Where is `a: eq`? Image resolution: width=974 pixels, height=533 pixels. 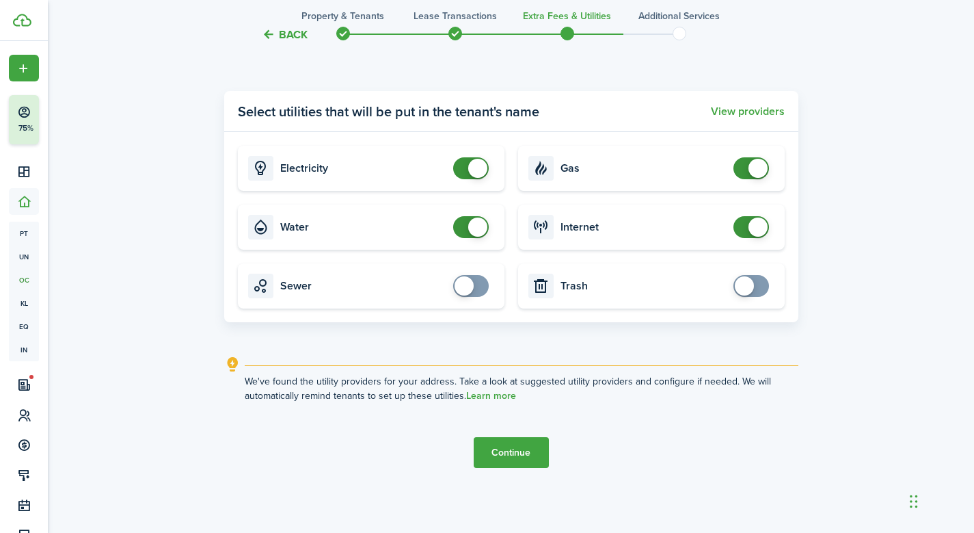 a: eq is located at coordinates (24, 326).